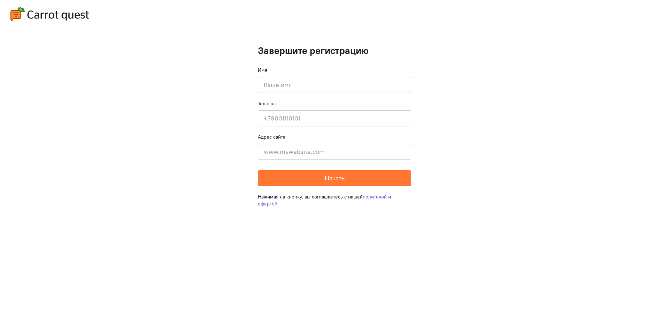  I want to click on div: Нажимая на кнопку, вы соглашаетесь с нашей, so click(335, 200).